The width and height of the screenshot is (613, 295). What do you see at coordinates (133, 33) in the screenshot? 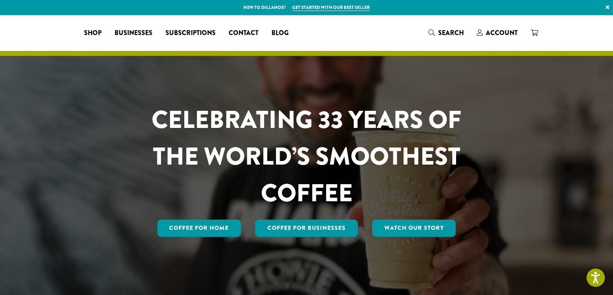
I see `span: Businesses` at bounding box center [133, 33].